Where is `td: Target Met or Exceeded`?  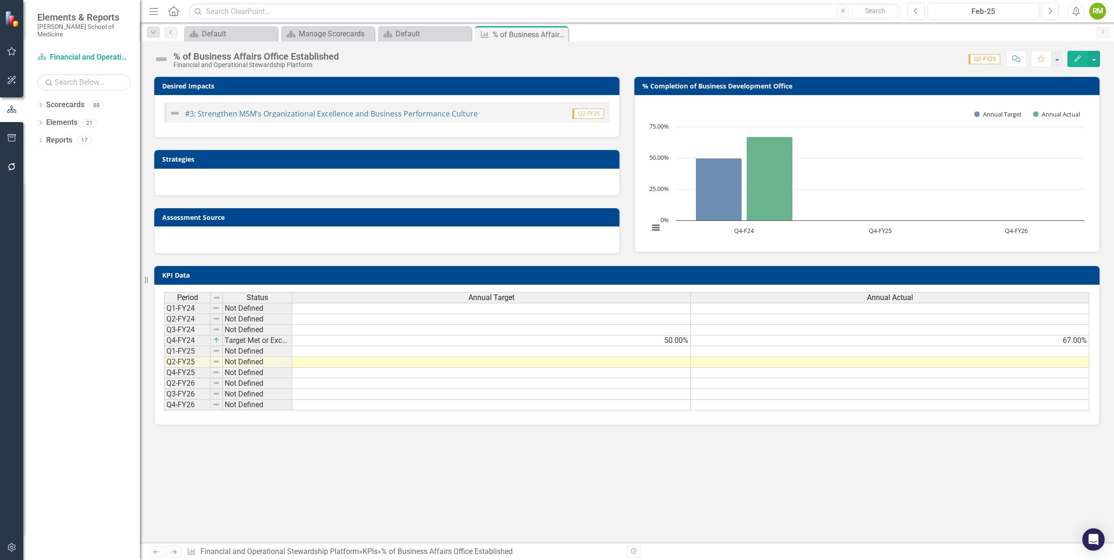
td: Target Met or Exceeded is located at coordinates (257, 341).